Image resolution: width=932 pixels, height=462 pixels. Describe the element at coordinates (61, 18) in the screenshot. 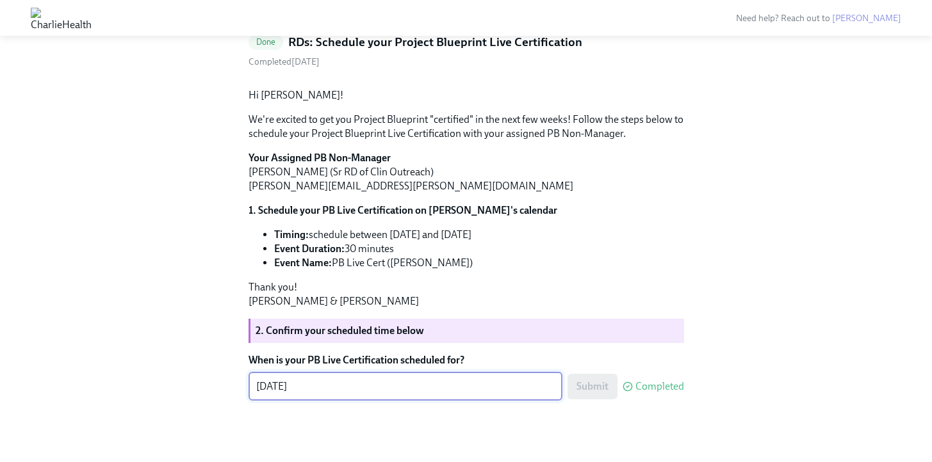

I see `img: CharlieHealth` at that location.